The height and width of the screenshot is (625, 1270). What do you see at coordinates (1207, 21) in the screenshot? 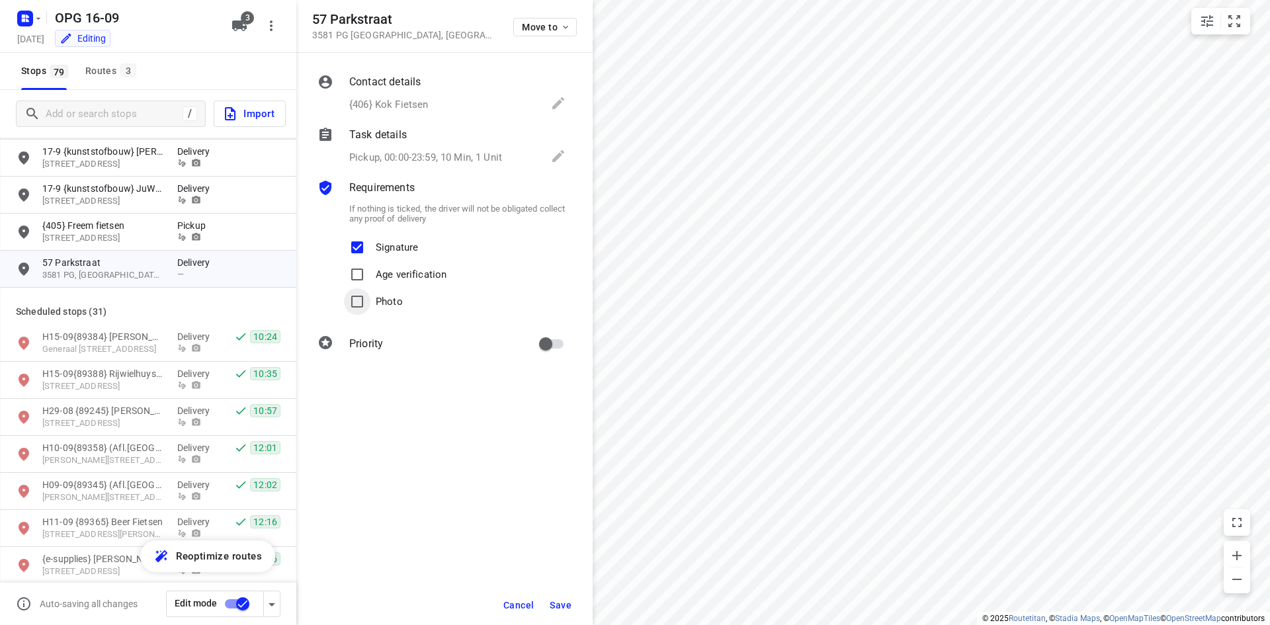
I see `button: Map settings` at bounding box center [1207, 21].